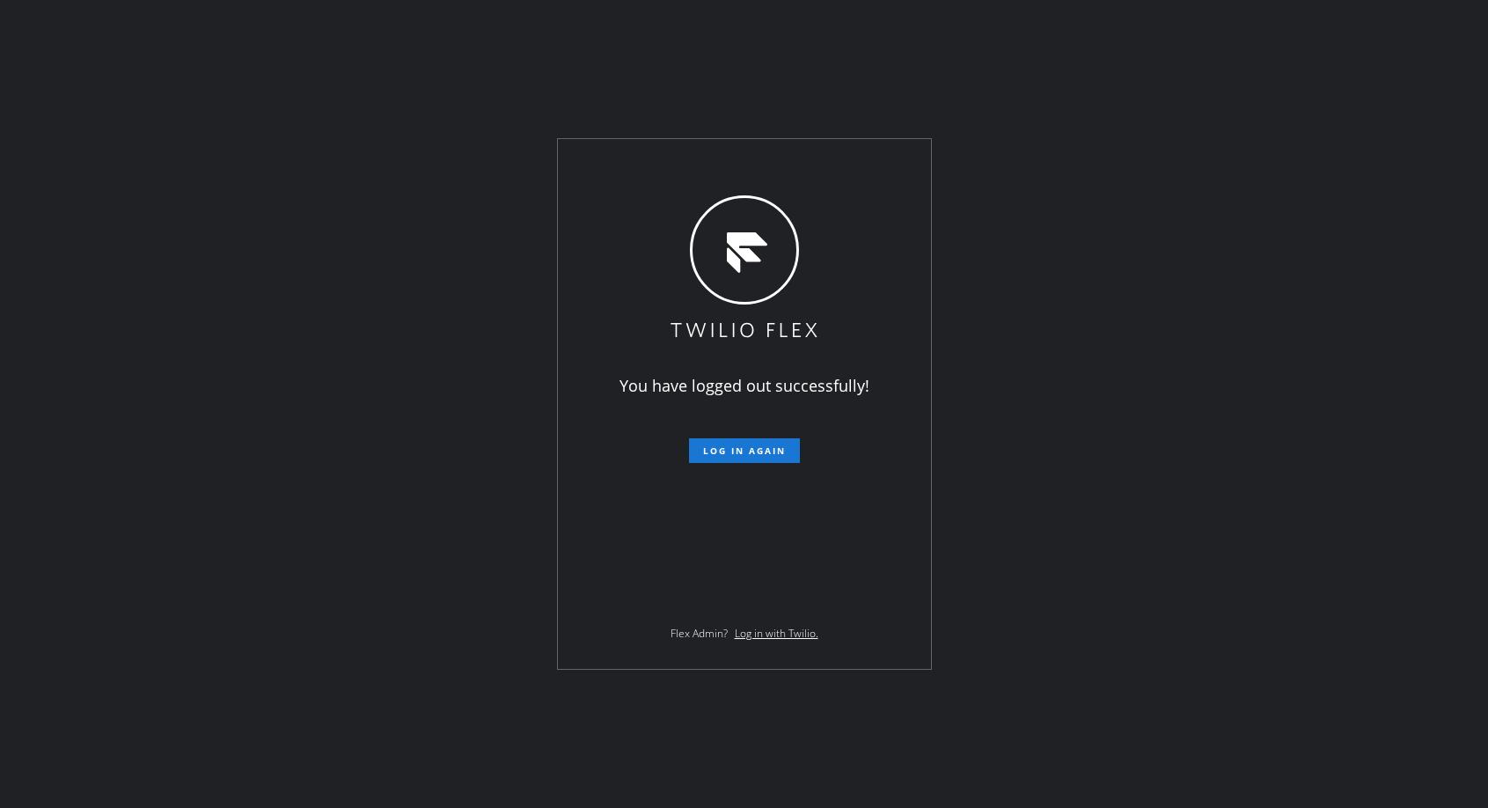  What do you see at coordinates (699, 633) in the screenshot?
I see `span: Flex Admin?` at bounding box center [699, 633].